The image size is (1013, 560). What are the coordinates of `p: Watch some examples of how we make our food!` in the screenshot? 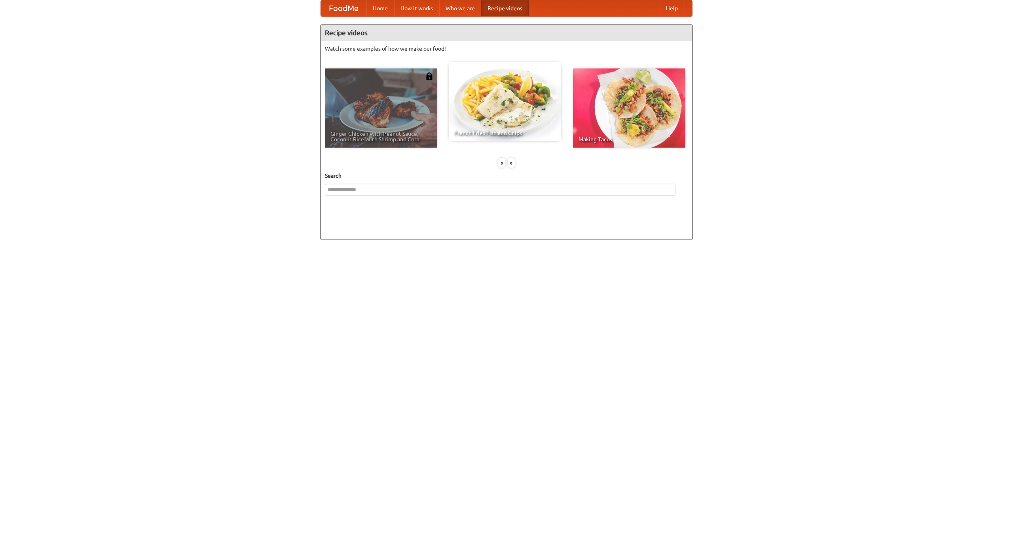 It's located at (507, 49).